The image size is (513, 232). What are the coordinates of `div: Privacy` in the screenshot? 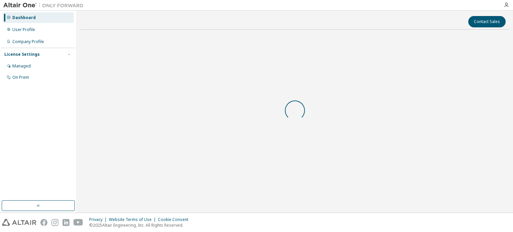 It's located at (99, 220).